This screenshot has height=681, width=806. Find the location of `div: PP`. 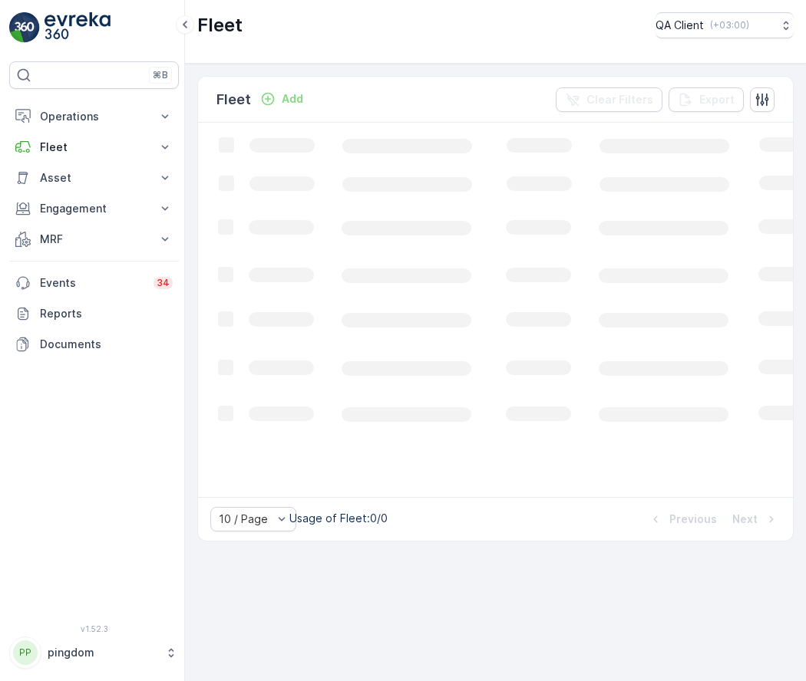

div: PP is located at coordinates (25, 653).